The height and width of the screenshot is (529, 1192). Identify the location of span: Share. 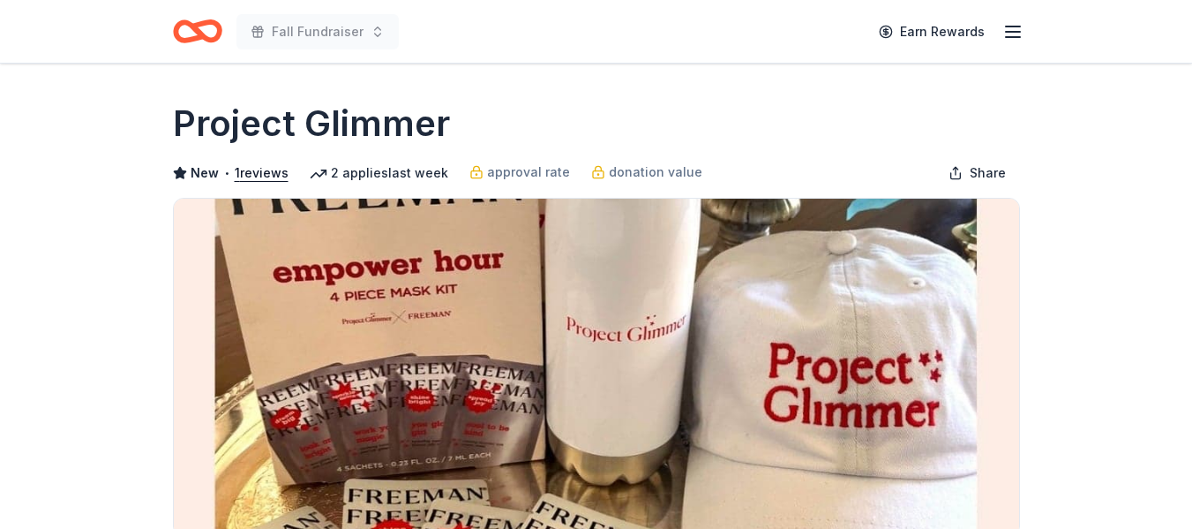
(987, 173).